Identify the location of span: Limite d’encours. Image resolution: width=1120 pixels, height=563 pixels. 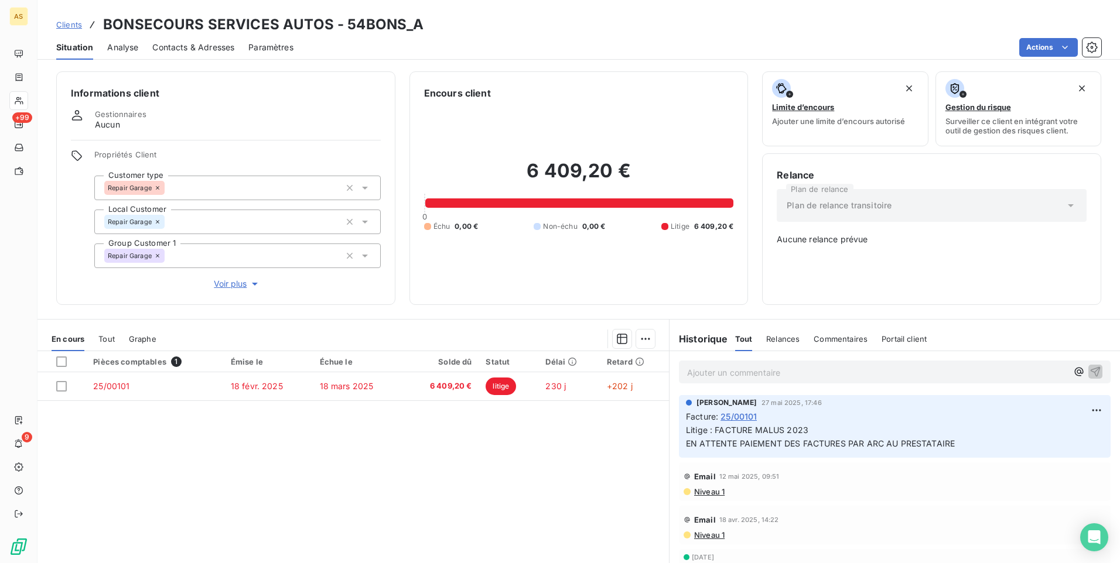
(803, 107).